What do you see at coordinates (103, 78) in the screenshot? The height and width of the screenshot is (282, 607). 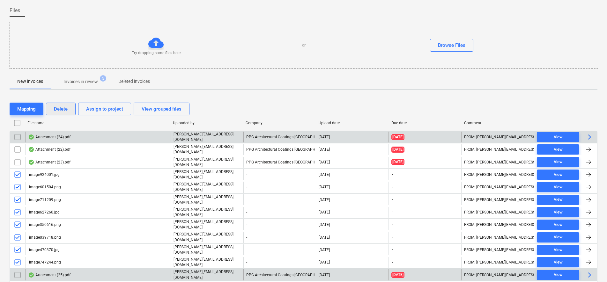 I see `span: 5` at bounding box center [103, 78].